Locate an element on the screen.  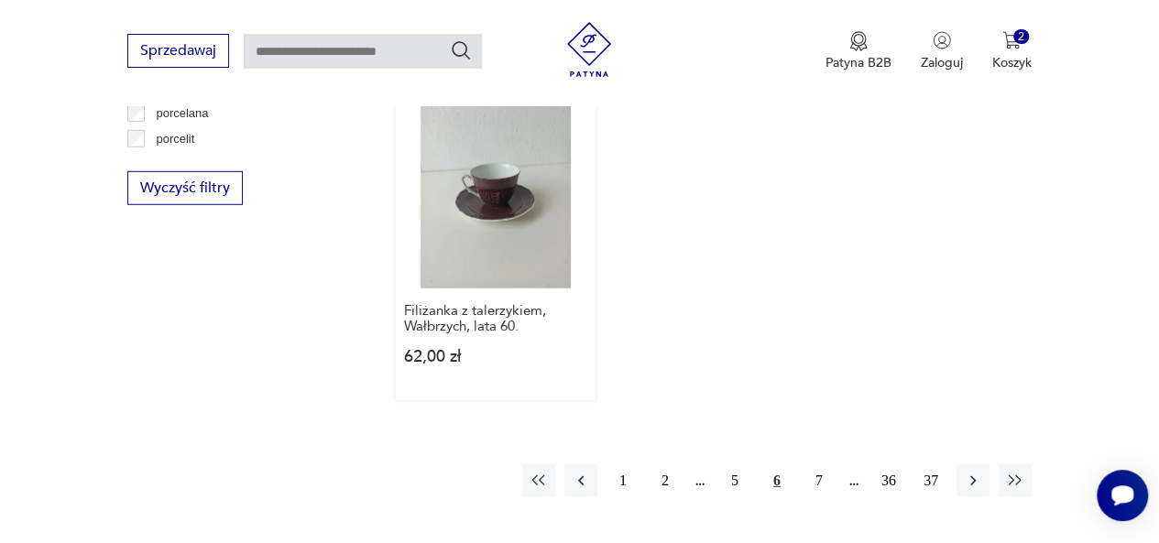
button: 1 is located at coordinates (623, 481).